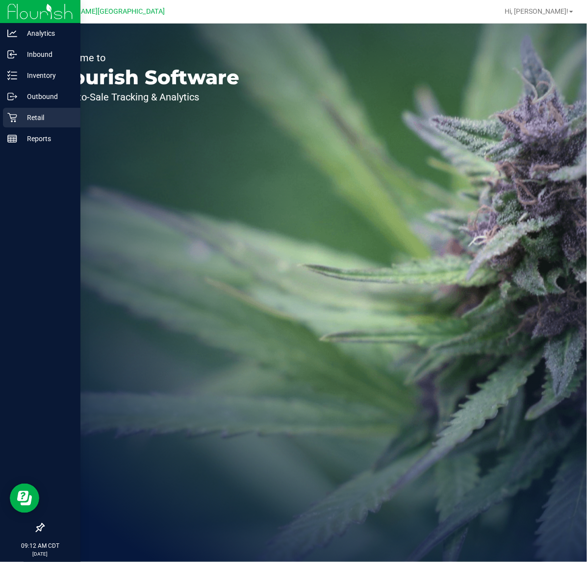  Describe the element at coordinates (12, 76) in the screenshot. I see `inline-svg: Inventory` at that location.